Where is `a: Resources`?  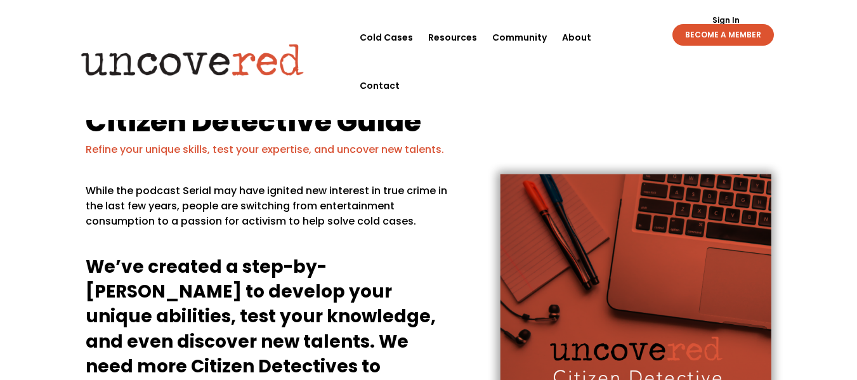
a: Resources is located at coordinates (452, 37).